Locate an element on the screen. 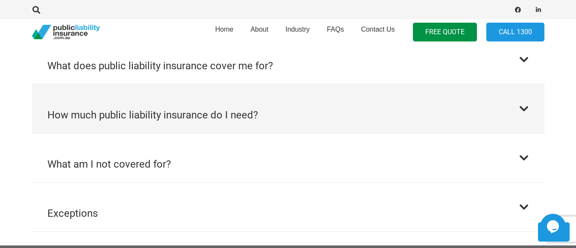  a: FAQs is located at coordinates (335, 32).